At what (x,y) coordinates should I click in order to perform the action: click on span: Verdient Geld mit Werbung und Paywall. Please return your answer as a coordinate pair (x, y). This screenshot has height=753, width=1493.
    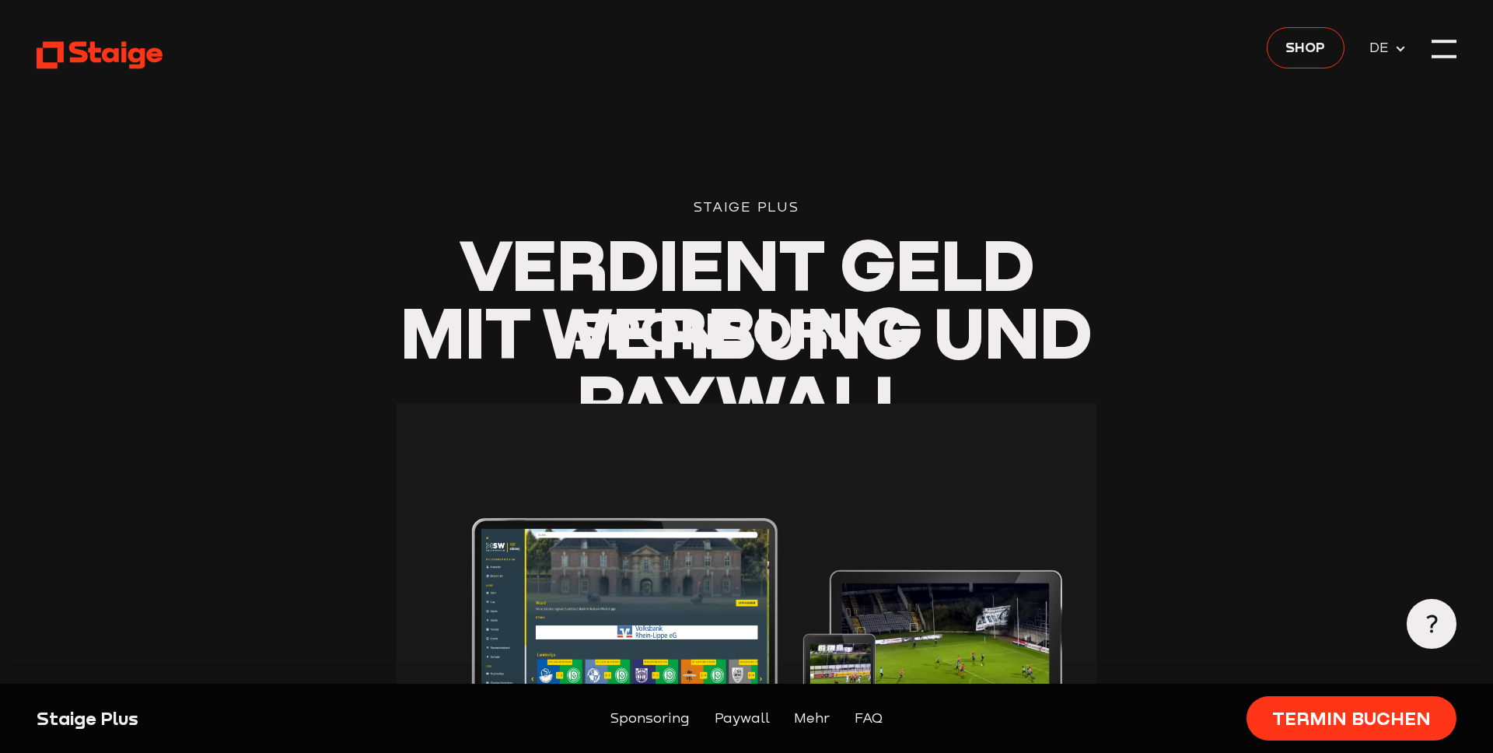
    Looking at the image, I should click on (746, 331).